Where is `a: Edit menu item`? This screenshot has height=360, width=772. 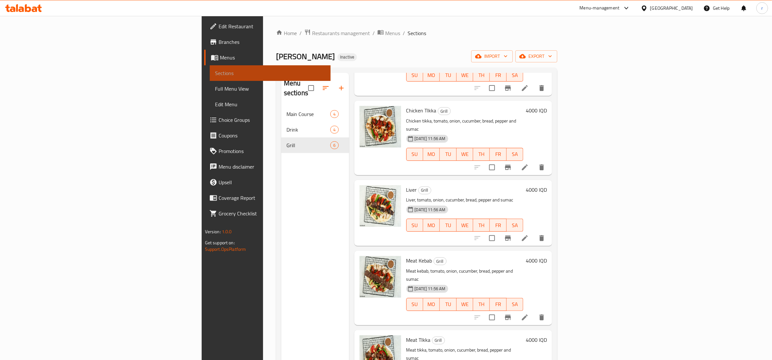 a: Edit menu item is located at coordinates (525, 238).